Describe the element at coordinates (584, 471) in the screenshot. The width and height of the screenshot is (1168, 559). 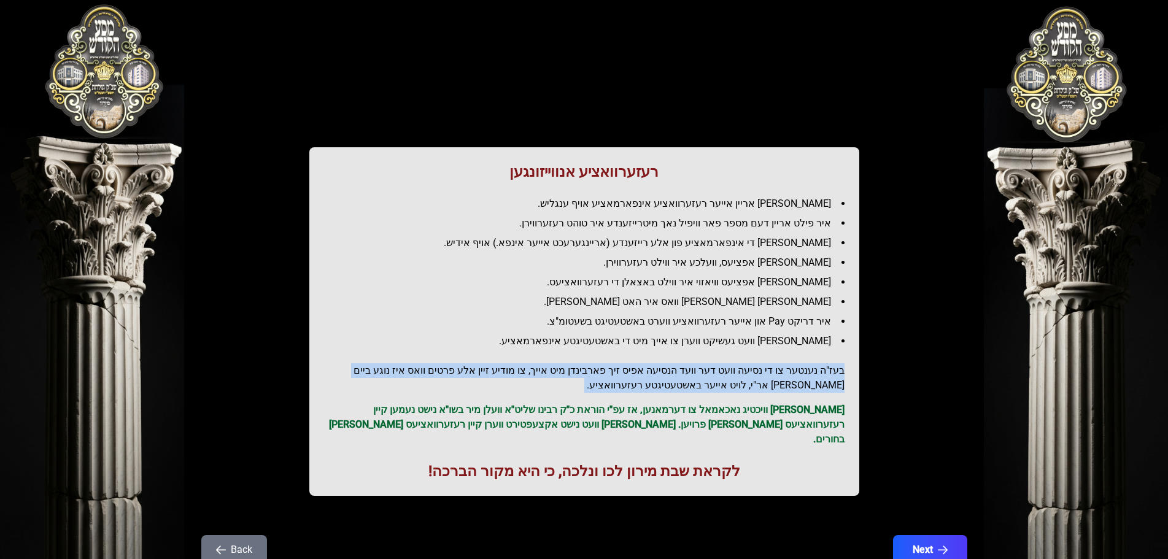
I see `h1: לקראת שבת מירון לכו ונלכה, כי היא מקור הברכה!` at that location.